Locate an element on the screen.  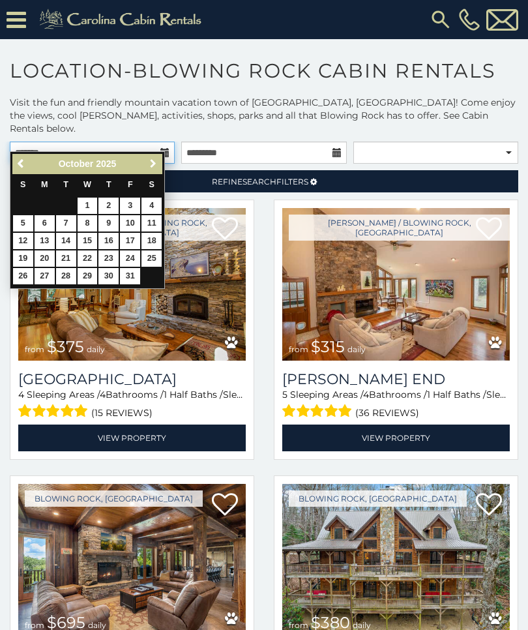
span: 5 is located at coordinates (285, 395).